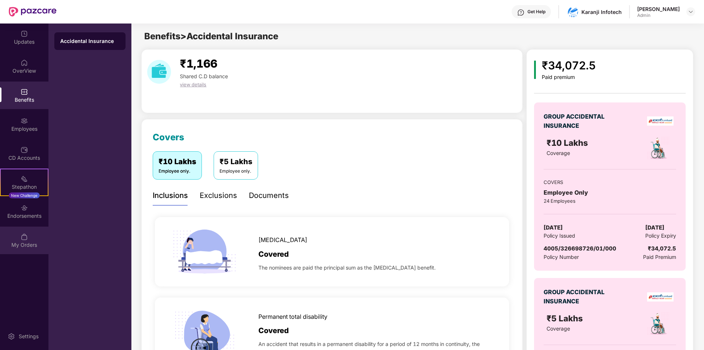  I want to click on img: svg+xml;base64,PHN2ZyBpZD0iQmVuZWZpdHMiIHhtbG5zPSJodHRwOi8vd3d3LnczLm9yZy8yMDAwL3N2ZyIgd2lkdGg9Ij..., so click(24, 92).